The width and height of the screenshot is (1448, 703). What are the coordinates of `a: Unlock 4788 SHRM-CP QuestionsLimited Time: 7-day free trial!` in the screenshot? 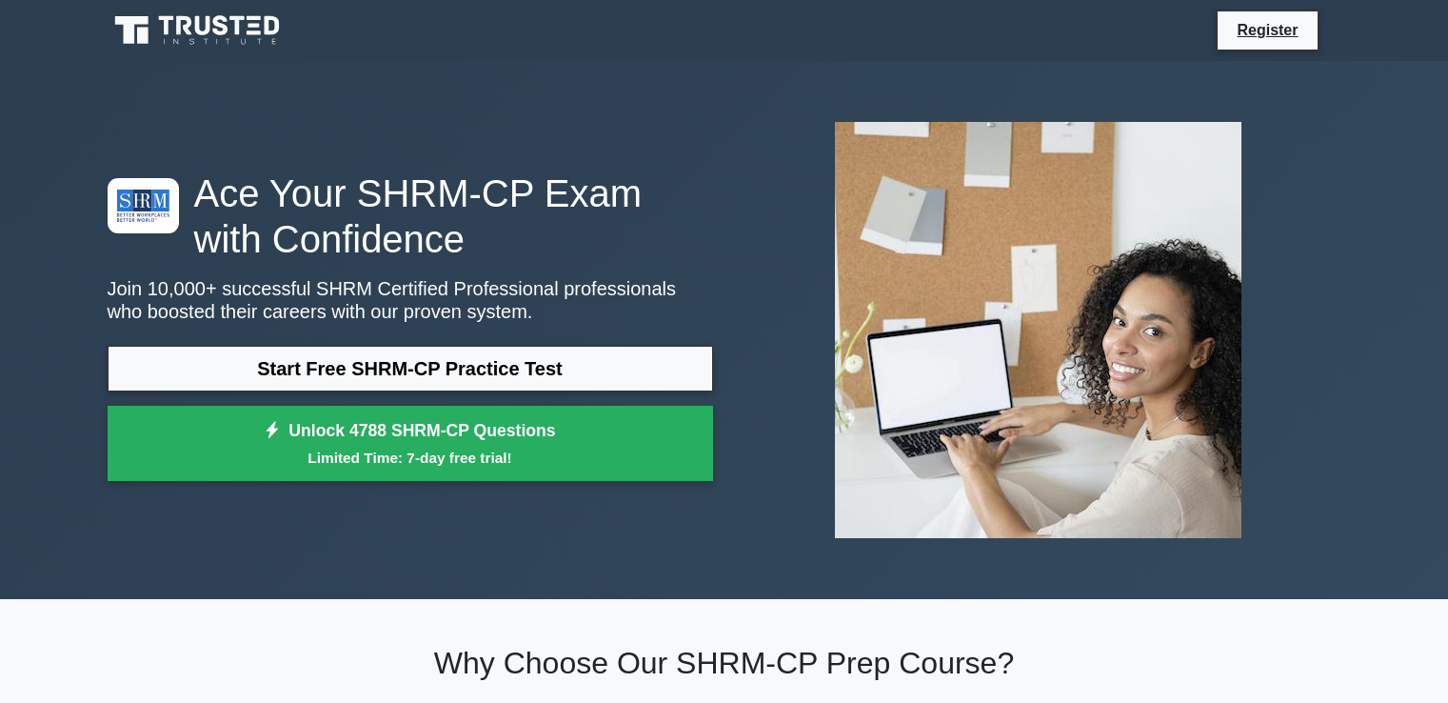 It's located at (410, 444).